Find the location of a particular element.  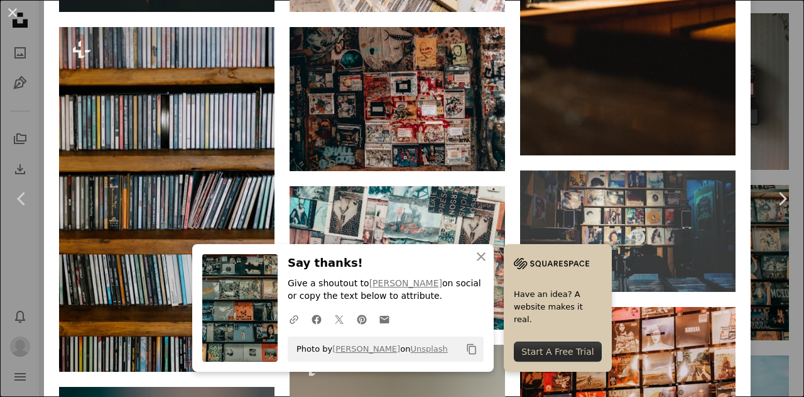

span: Have an idea? A website makes it real. is located at coordinates (558, 307).